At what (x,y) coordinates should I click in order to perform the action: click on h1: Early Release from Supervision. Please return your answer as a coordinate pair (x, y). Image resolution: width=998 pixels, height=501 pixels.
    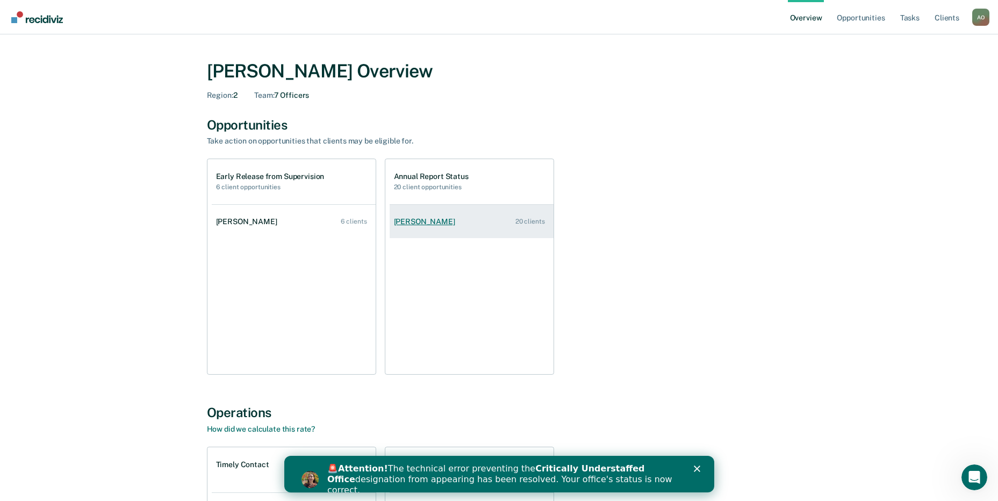
    Looking at the image, I should click on (270, 176).